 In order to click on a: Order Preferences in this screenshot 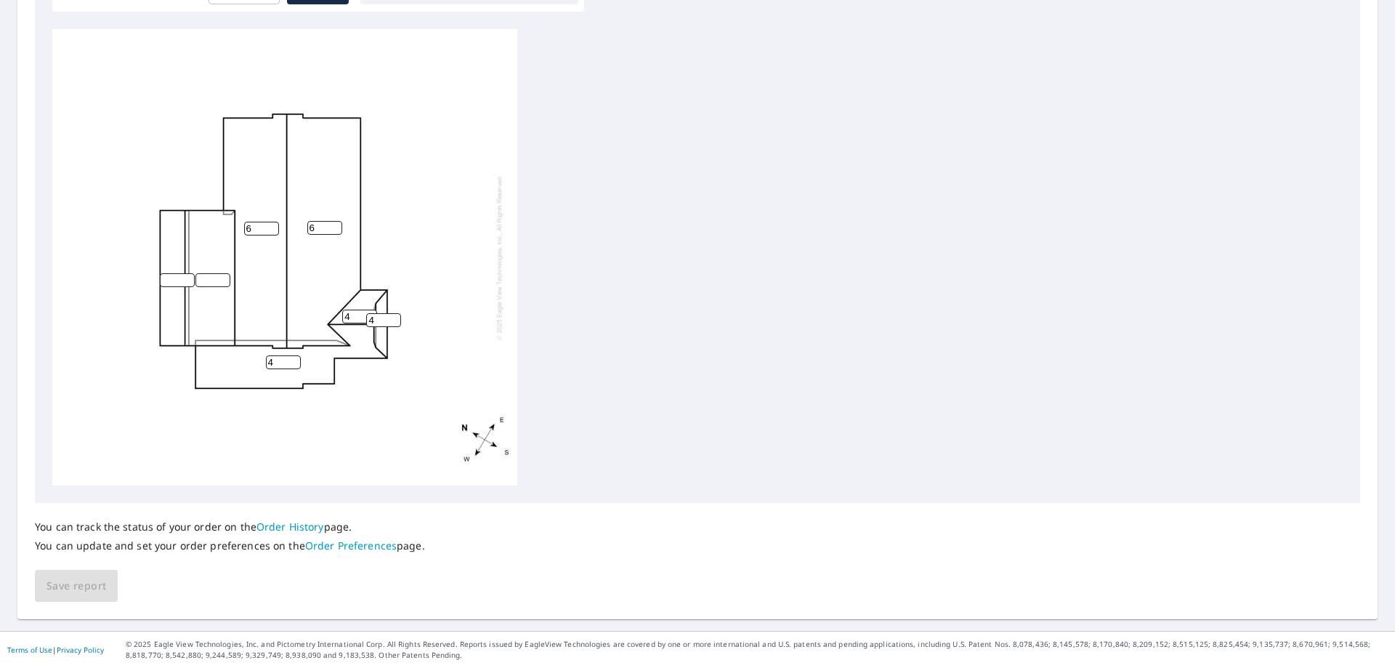, I will do `click(351, 545)`.